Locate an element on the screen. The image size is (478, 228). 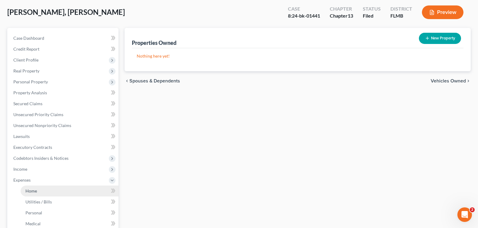
span: Home is located at coordinates (31, 190).